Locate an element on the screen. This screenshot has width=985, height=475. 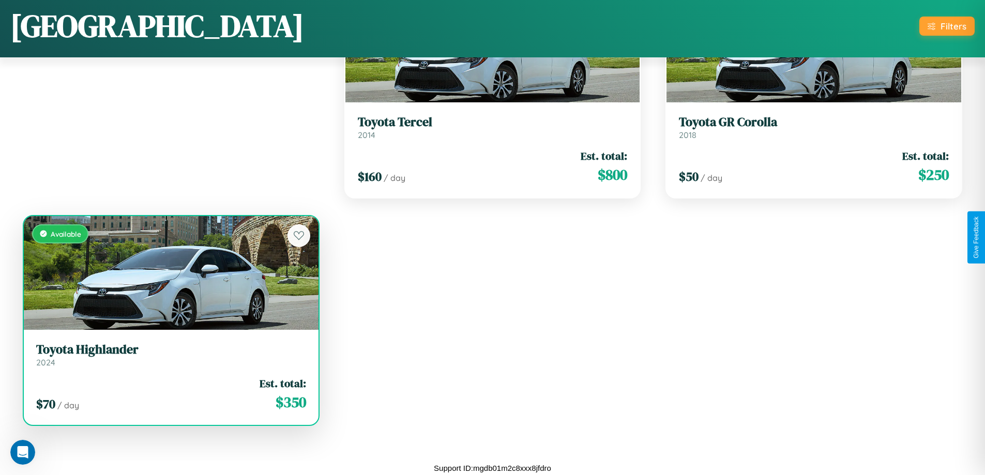
h3: Toyota Highlander is located at coordinates (171, 349).